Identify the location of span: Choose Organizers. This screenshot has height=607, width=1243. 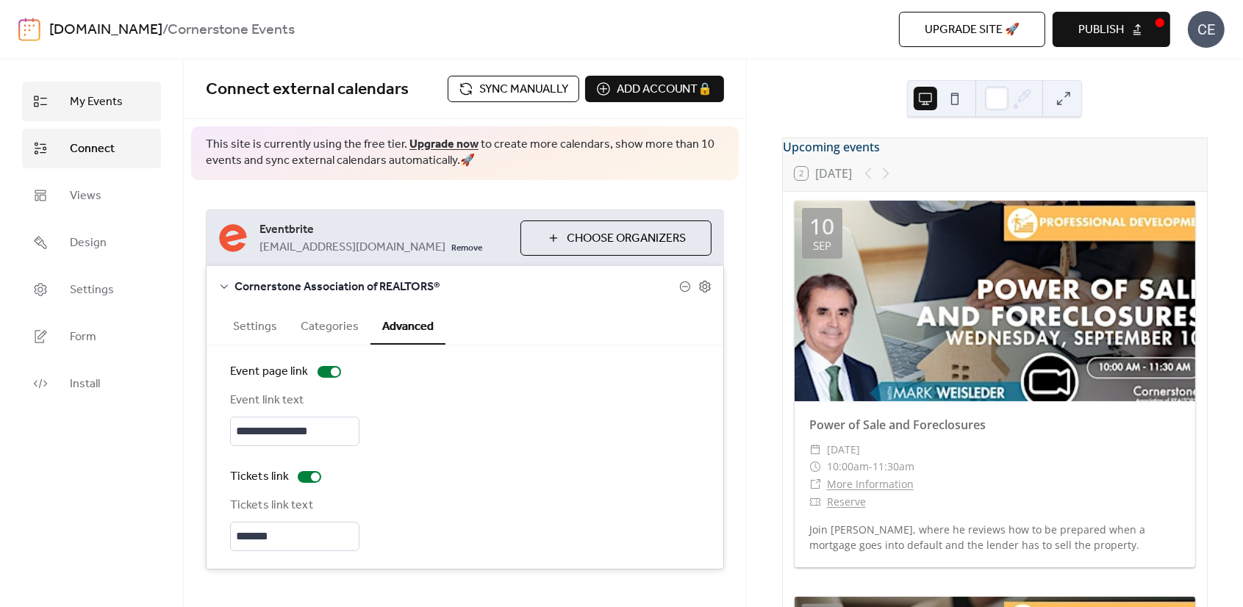
(626, 239).